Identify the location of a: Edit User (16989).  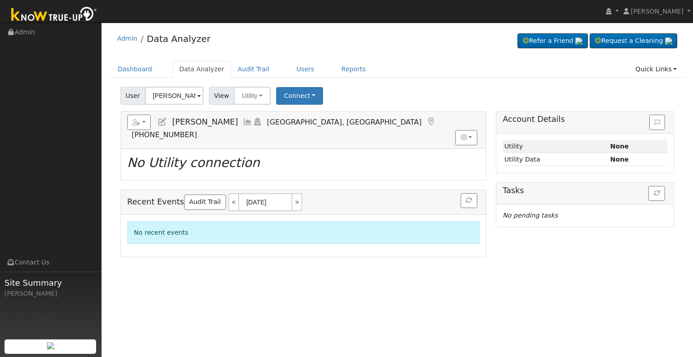
(163, 122).